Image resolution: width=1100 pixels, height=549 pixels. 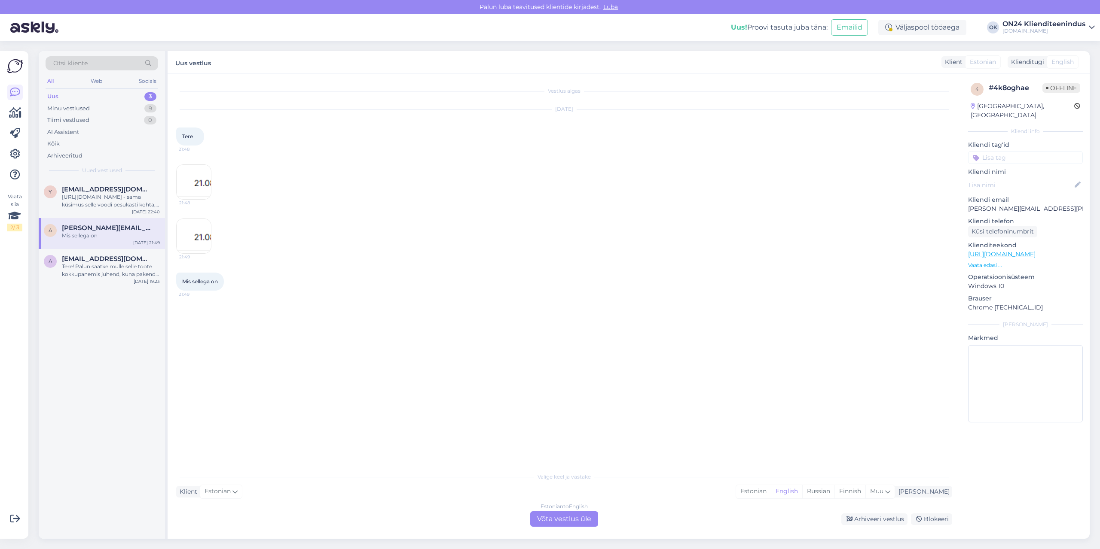 What do you see at coordinates (564, 91) in the screenshot?
I see `div: Vestlus algas` at bounding box center [564, 91].